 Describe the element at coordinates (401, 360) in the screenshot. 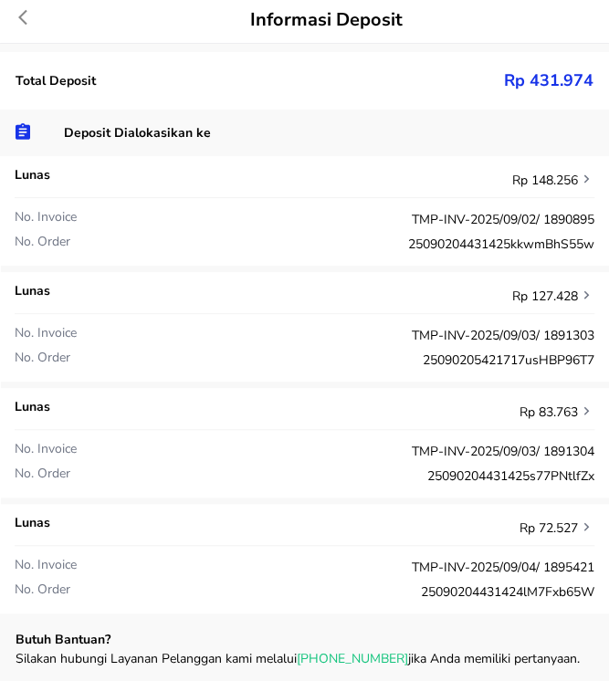

I see `p: 25090205421717usHBP96T7` at that location.